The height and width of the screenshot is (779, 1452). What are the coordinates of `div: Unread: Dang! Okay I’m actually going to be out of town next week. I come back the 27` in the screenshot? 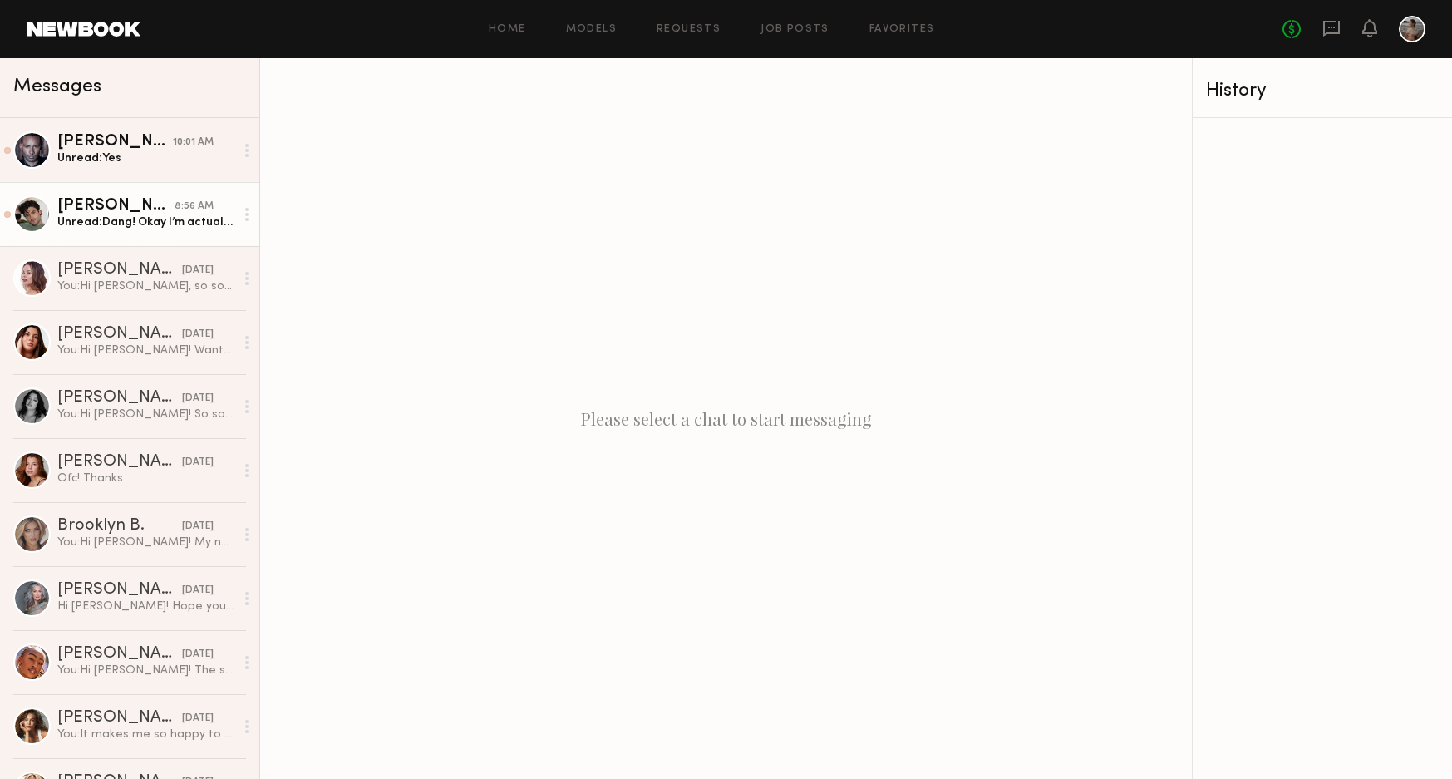 It's located at (145, 222).